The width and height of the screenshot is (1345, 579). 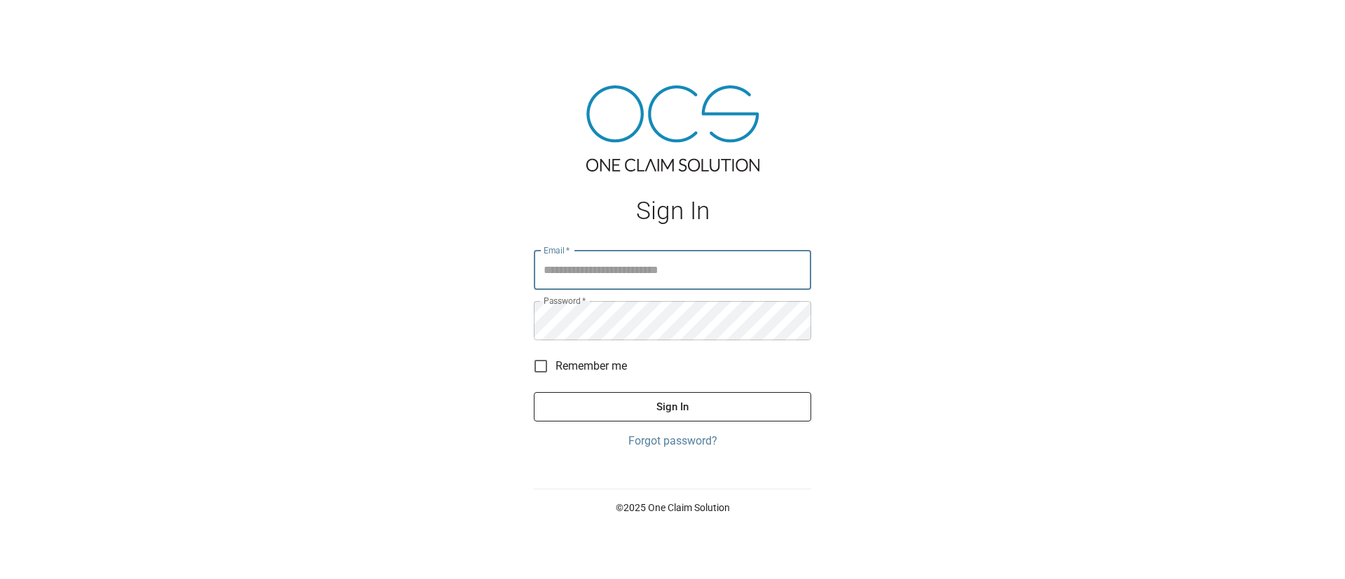 I want to click on img: ocs-logo-white-transparent.png, so click(x=45, y=22).